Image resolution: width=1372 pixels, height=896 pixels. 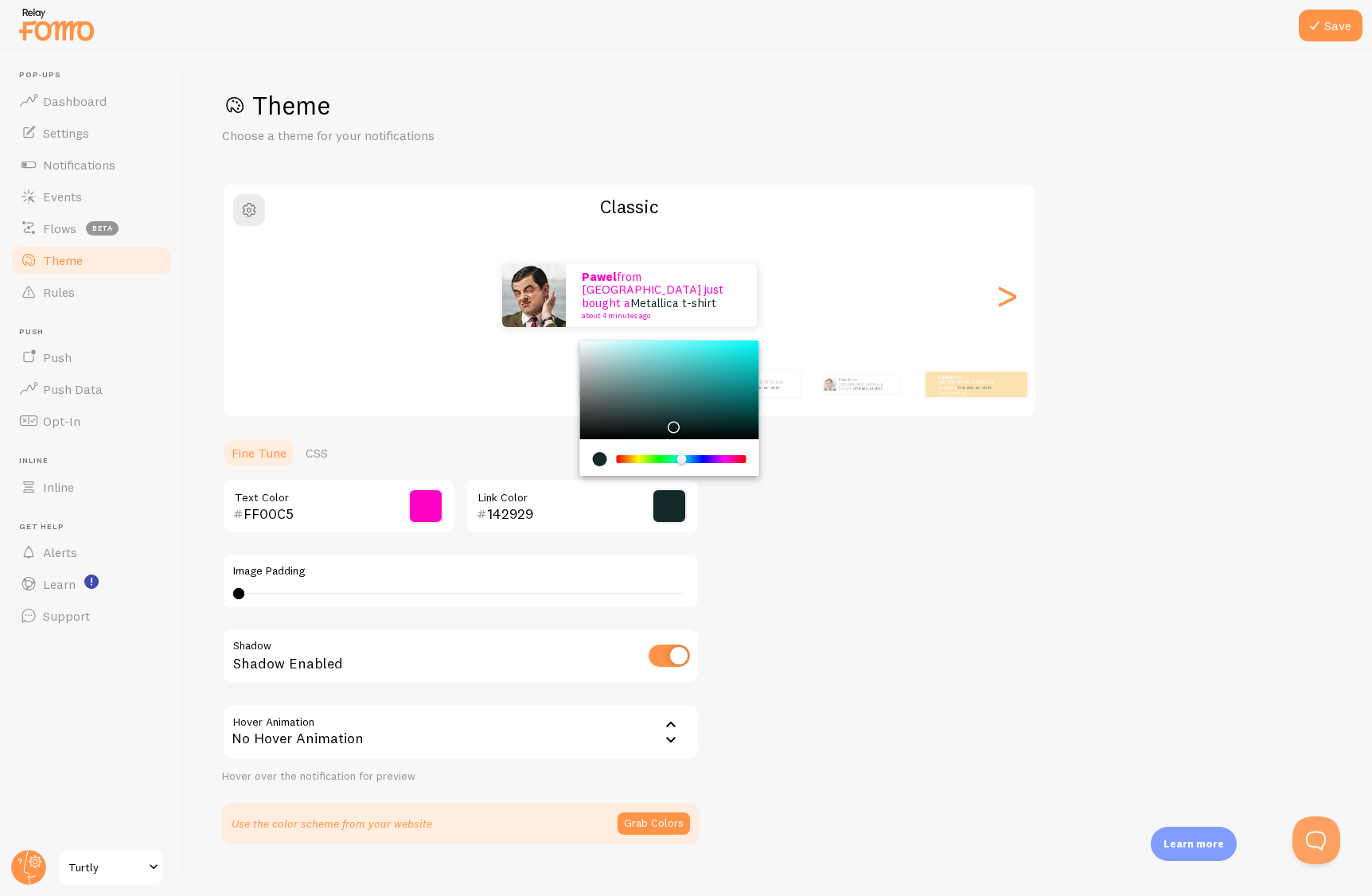 I want to click on a: Events, so click(x=92, y=197).